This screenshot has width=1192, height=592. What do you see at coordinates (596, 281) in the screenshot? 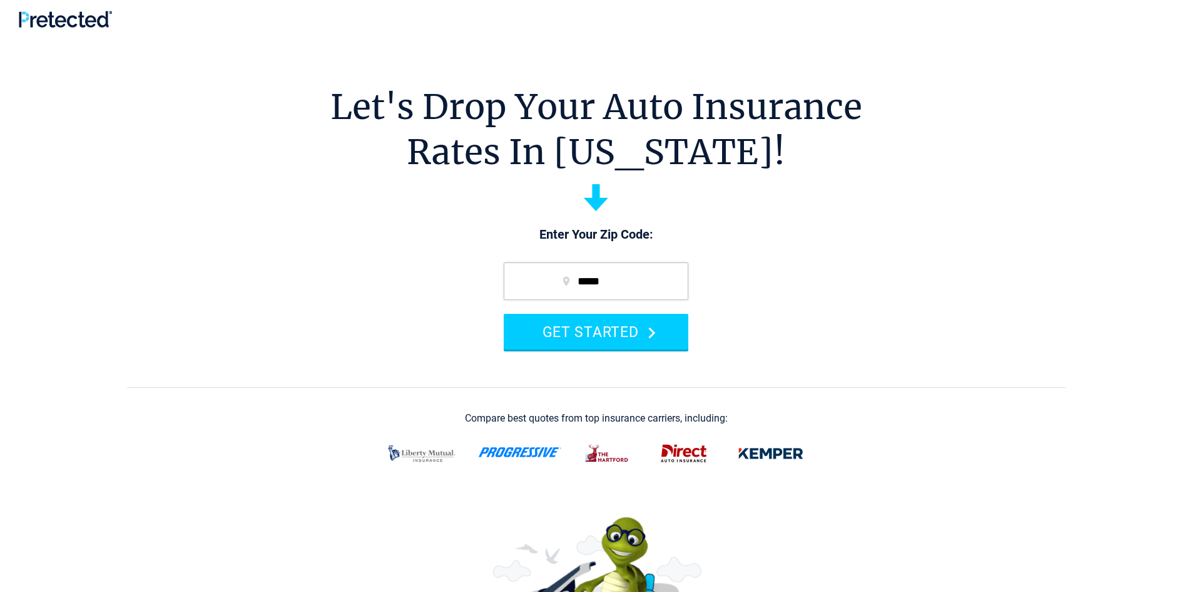
I see `input: zip code` at bounding box center [596, 281].